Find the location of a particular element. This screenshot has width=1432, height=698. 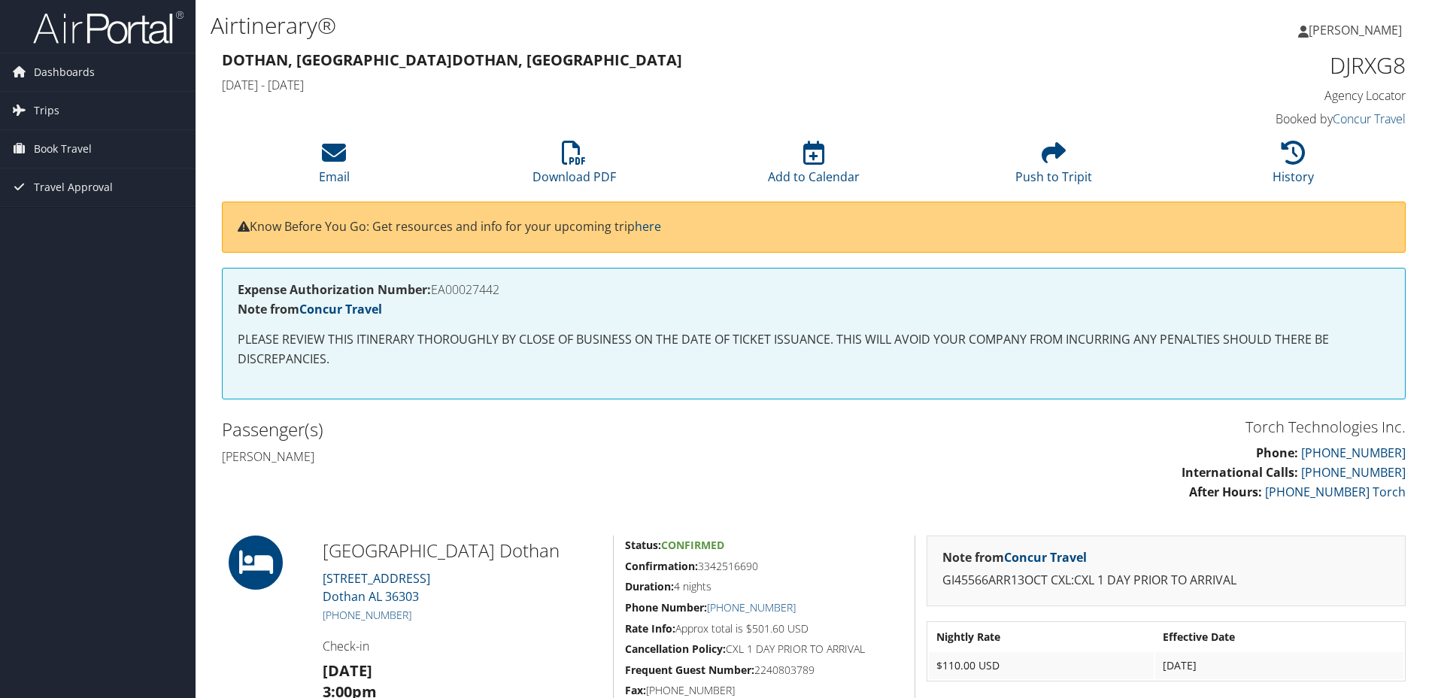

span: Dashboards is located at coordinates (64, 72).